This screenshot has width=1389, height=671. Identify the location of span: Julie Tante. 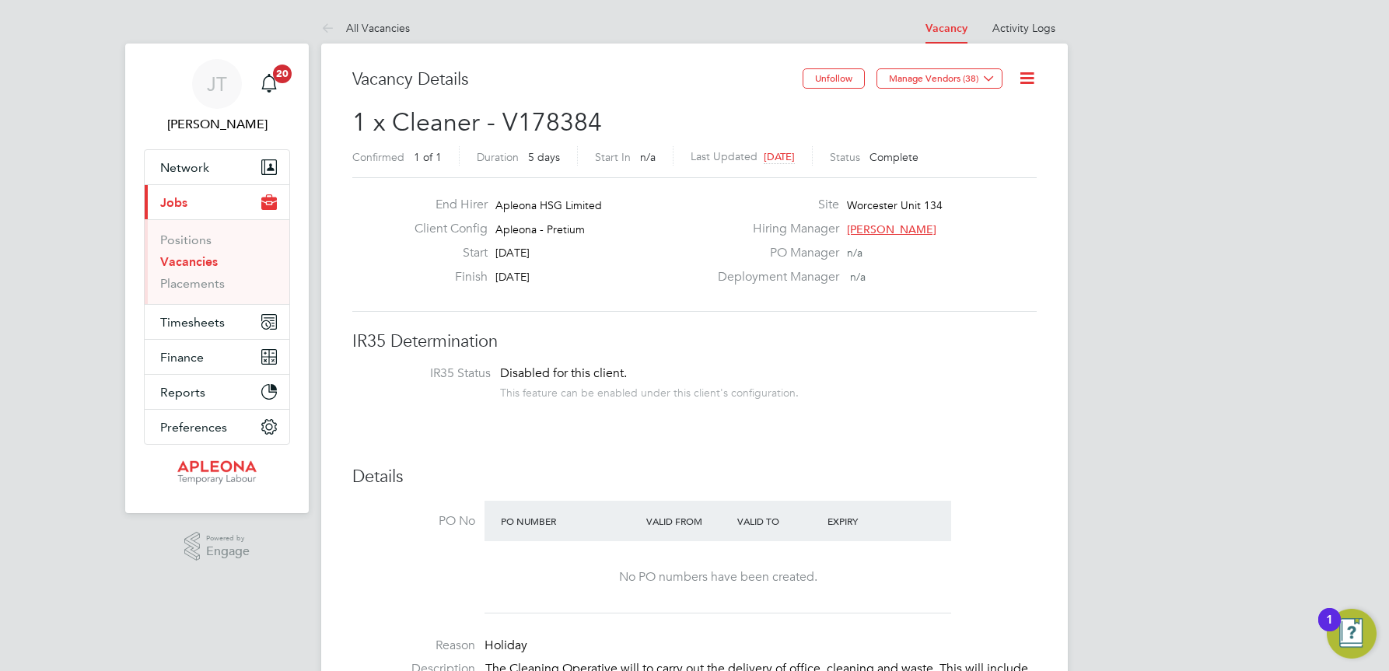
(217, 124).